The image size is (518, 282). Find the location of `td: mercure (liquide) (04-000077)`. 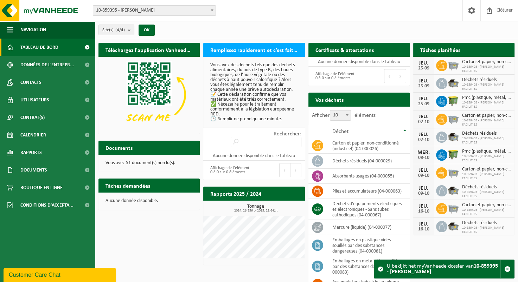

td: mercure (liquide) (04-000077) is located at coordinates (368, 228).